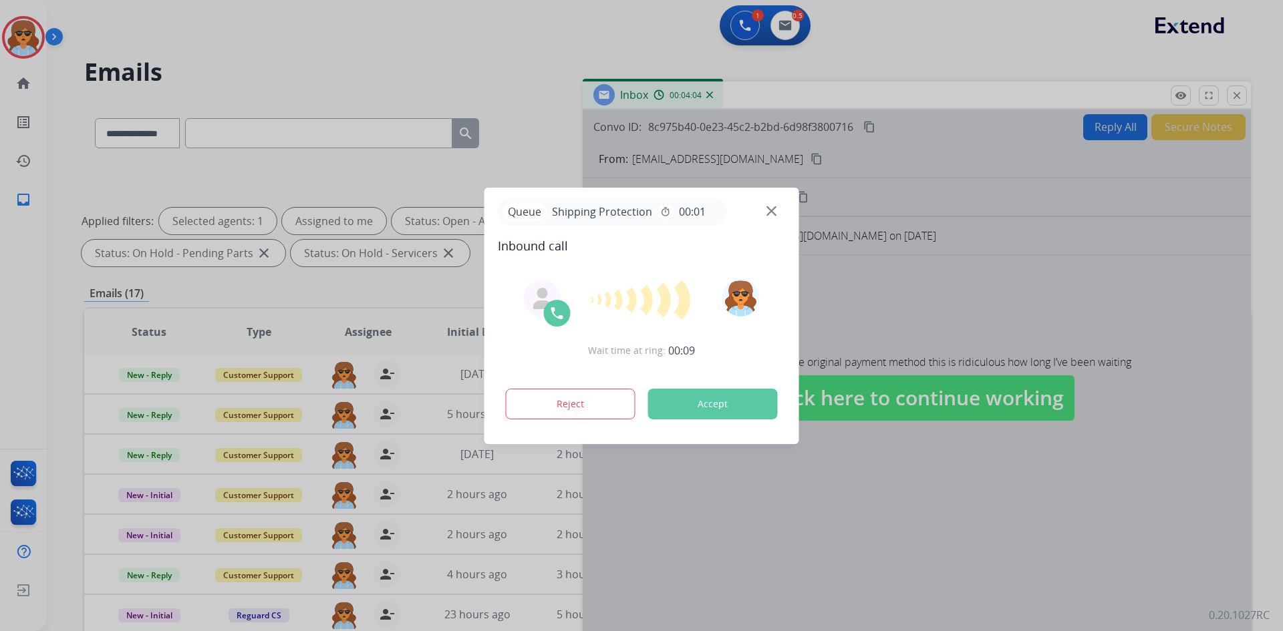  I want to click on img: close-button, so click(771, 210).